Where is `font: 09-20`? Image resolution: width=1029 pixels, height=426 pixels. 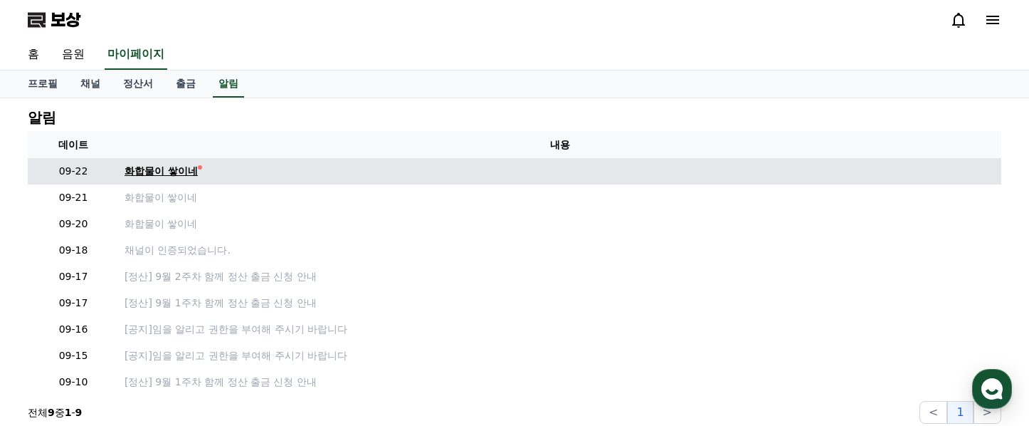
font: 09-20 is located at coordinates (73, 223).